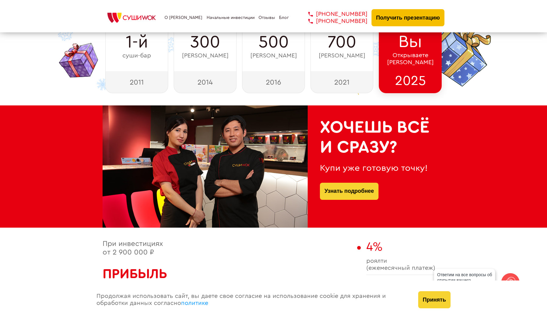  What do you see at coordinates (267, 18) in the screenshot?
I see `a: Отзывы` at bounding box center [267, 18].